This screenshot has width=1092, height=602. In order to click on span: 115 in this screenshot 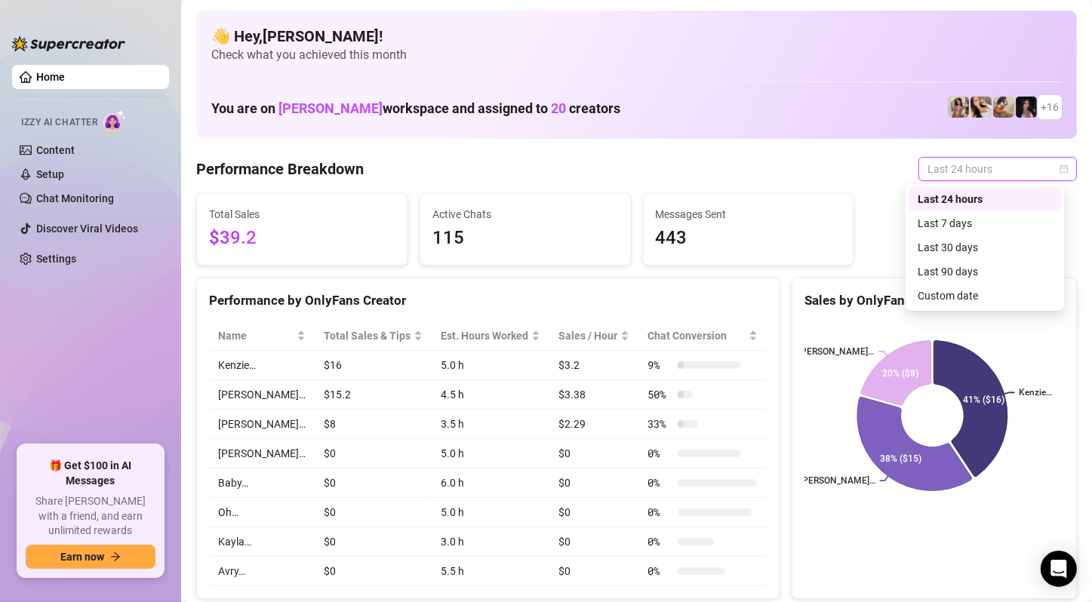, I will do `click(525, 239)`.